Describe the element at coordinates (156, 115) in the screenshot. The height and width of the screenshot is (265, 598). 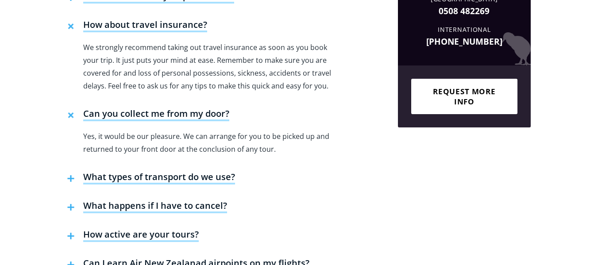
I see `h4: Can you collect me from my door?` at that location.